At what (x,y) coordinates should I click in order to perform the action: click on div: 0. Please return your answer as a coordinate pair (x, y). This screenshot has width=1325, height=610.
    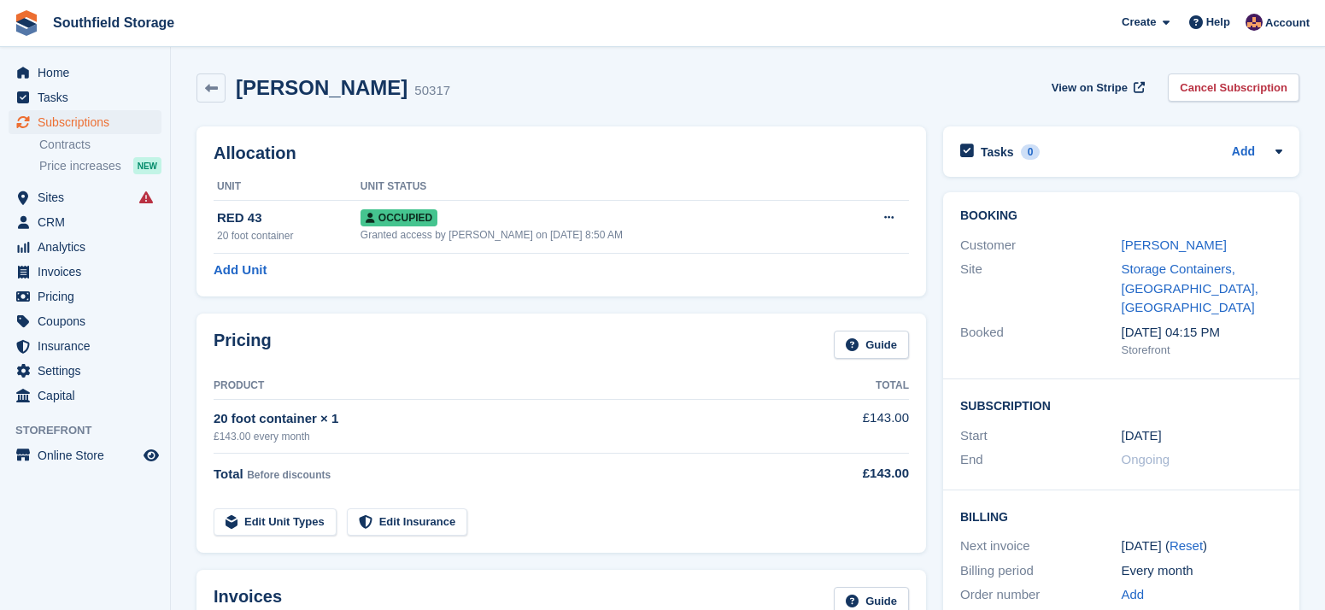
    Looking at the image, I should click on (1031, 152).